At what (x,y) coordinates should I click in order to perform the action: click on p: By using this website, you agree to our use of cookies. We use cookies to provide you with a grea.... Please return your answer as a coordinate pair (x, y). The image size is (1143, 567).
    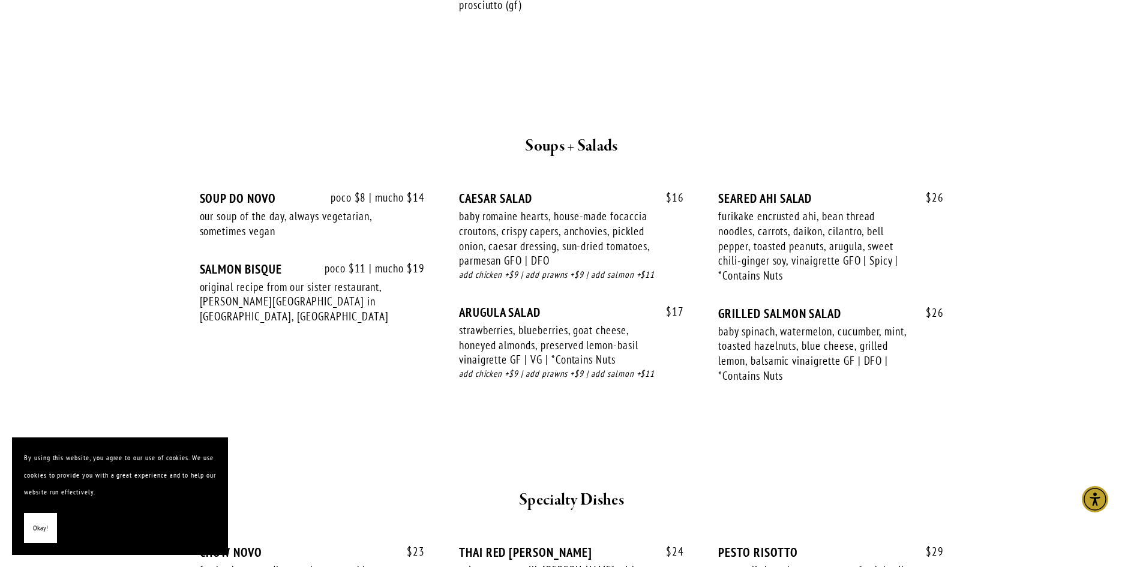
    Looking at the image, I should click on (120, 475).